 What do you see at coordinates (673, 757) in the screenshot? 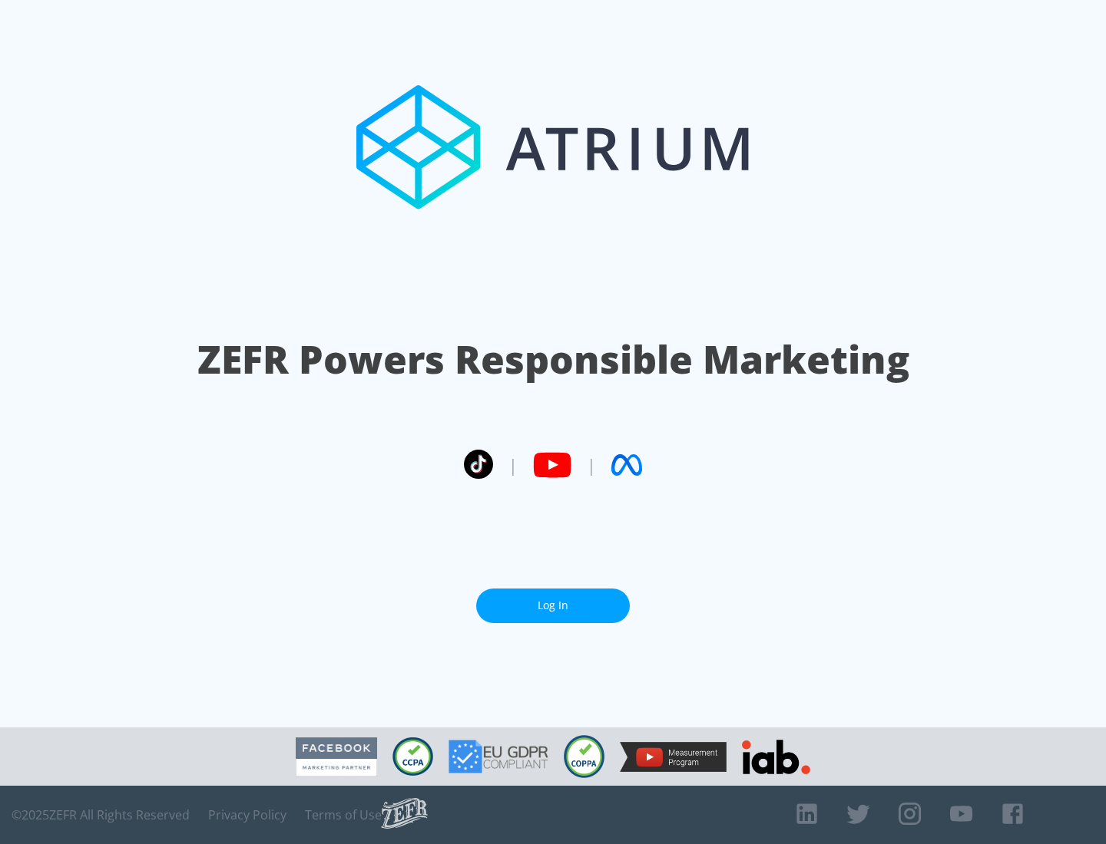
I see `img: YouTube Measurement Program` at bounding box center [673, 757].